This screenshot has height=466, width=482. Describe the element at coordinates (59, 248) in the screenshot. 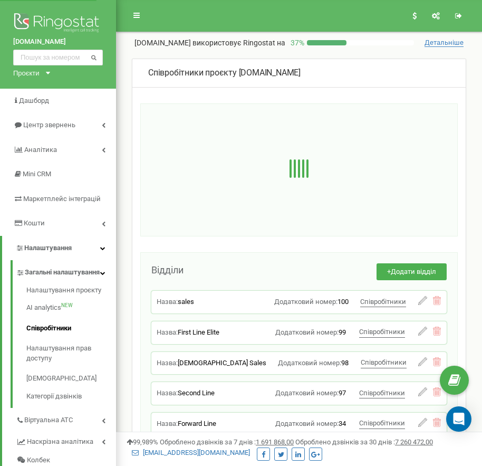

I see `a: Налаштування` at that location.